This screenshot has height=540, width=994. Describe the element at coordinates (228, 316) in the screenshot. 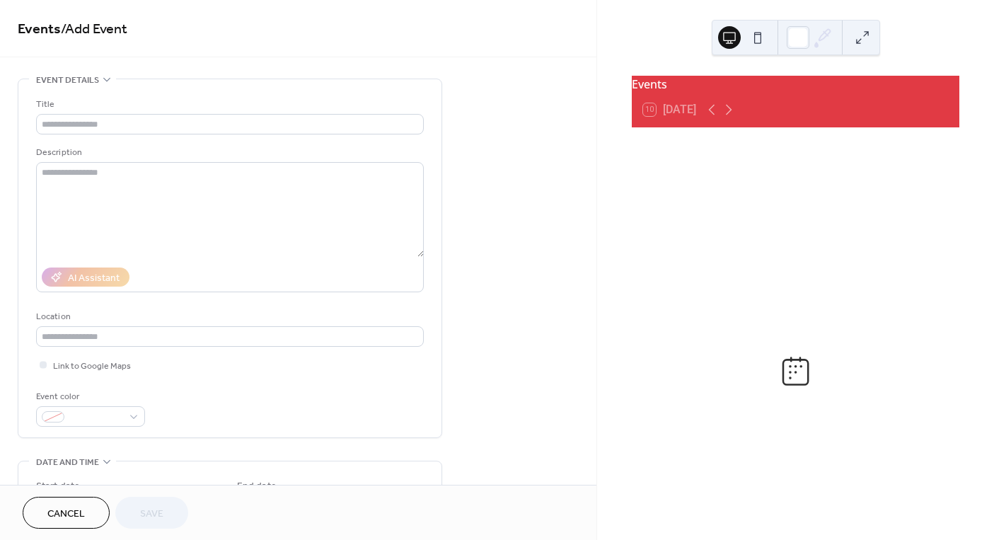

I see `div: Location` at that location.